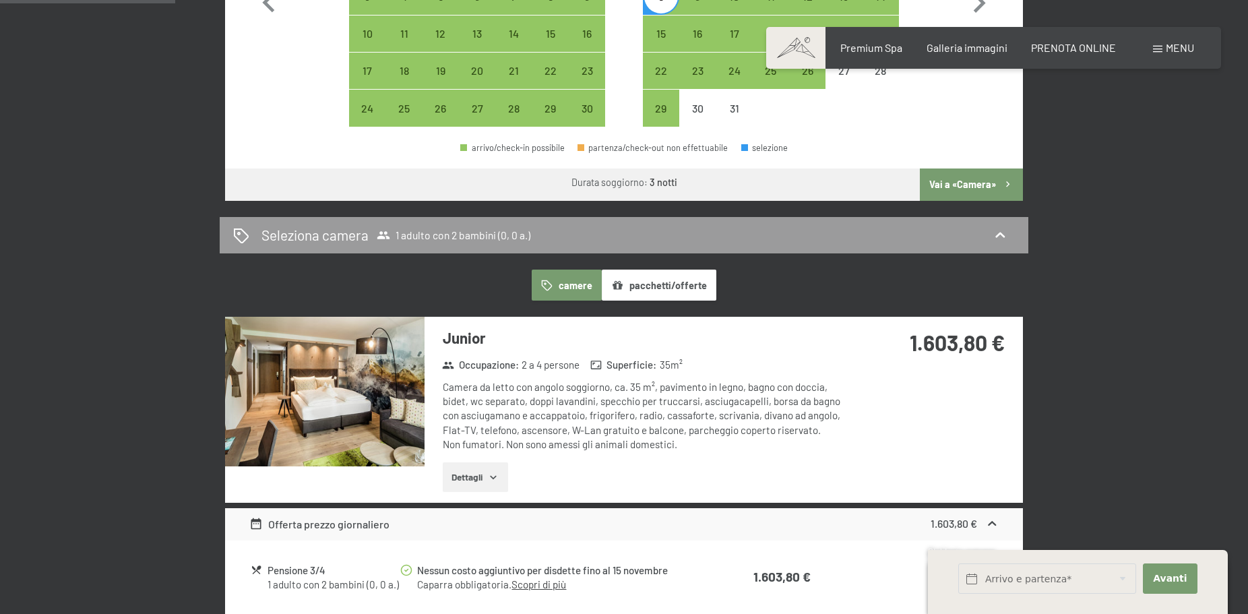 The height and width of the screenshot is (614, 1248). Describe the element at coordinates (771, 71) in the screenshot. I see `div: Thu Dec 25 2025` at that location.